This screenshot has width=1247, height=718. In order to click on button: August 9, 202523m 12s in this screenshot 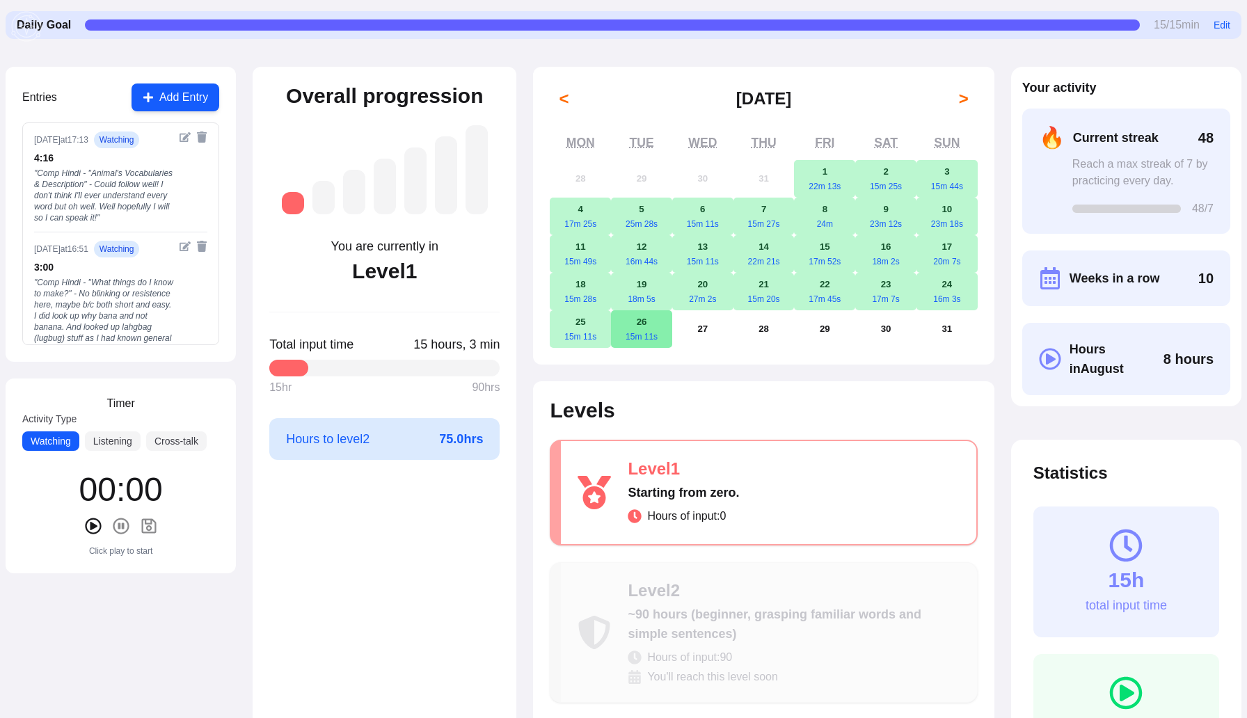, I will do `click(886, 216)`.